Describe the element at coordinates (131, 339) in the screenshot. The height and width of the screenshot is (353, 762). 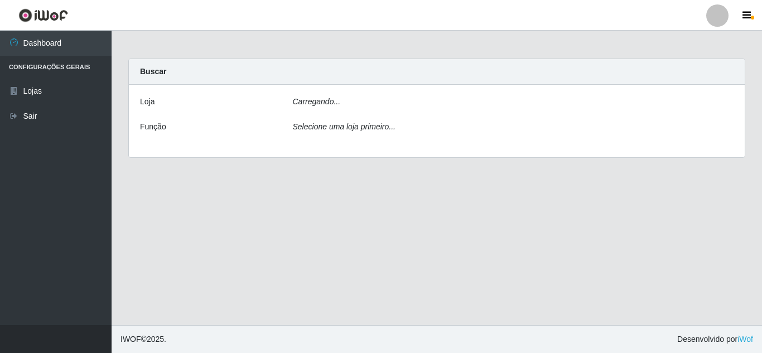
I see `span: IWOF` at that location.